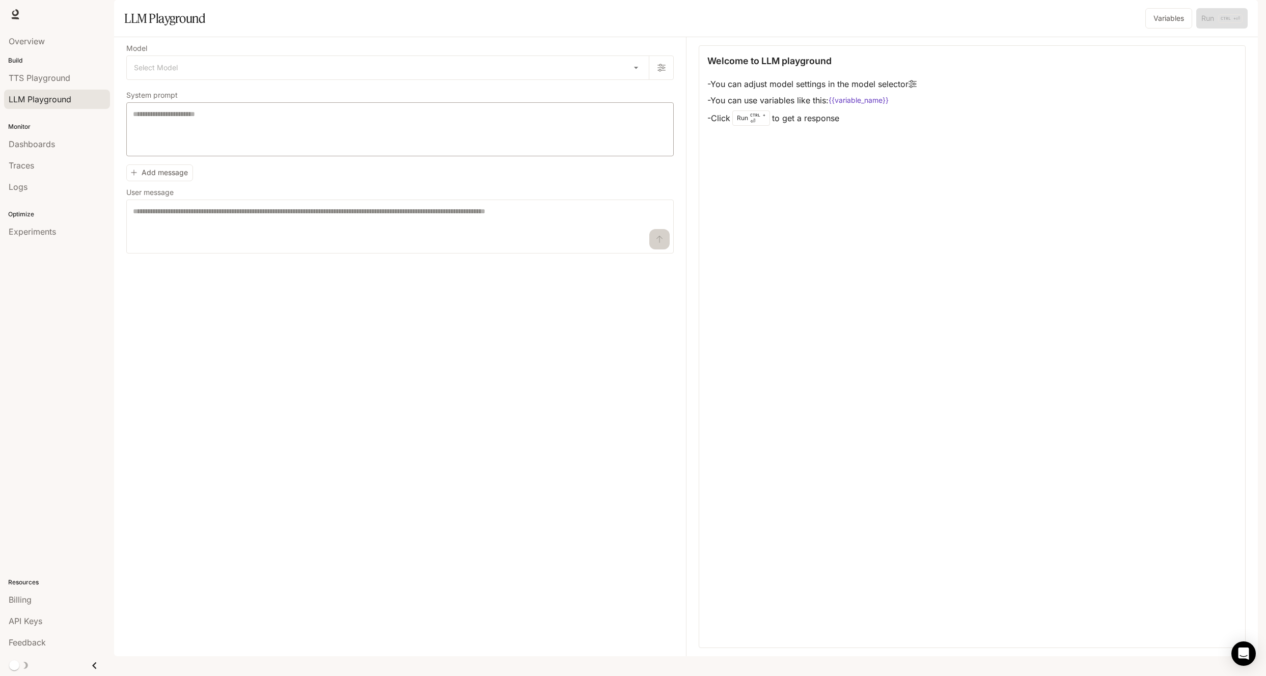 Image resolution: width=1266 pixels, height=676 pixels. I want to click on code: {{variable_name}}, so click(858, 100).